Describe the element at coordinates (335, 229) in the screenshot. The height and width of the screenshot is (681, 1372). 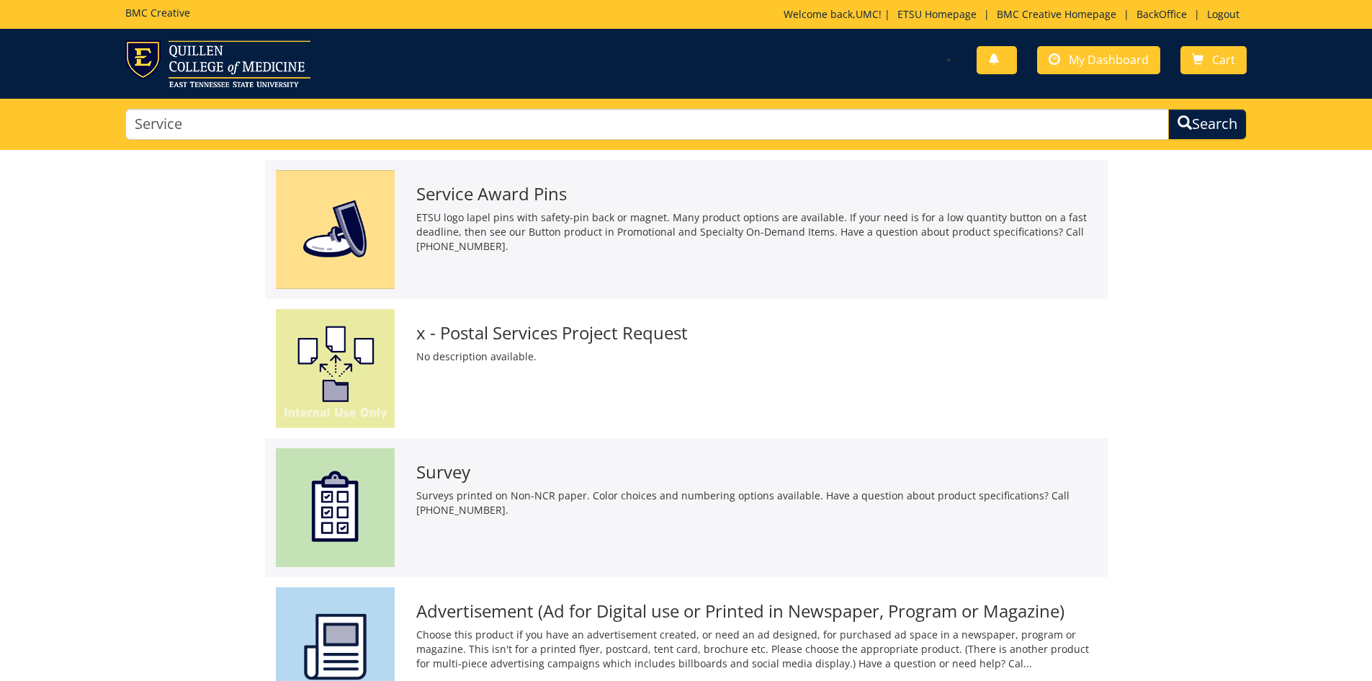
I see `img: lapelpin2-5a4e838fd9dad7.57470525.png` at that location.